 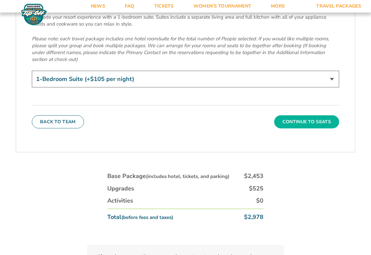 What do you see at coordinates (121, 189) in the screenshot?
I see `div: Upgrades` at bounding box center [121, 189].